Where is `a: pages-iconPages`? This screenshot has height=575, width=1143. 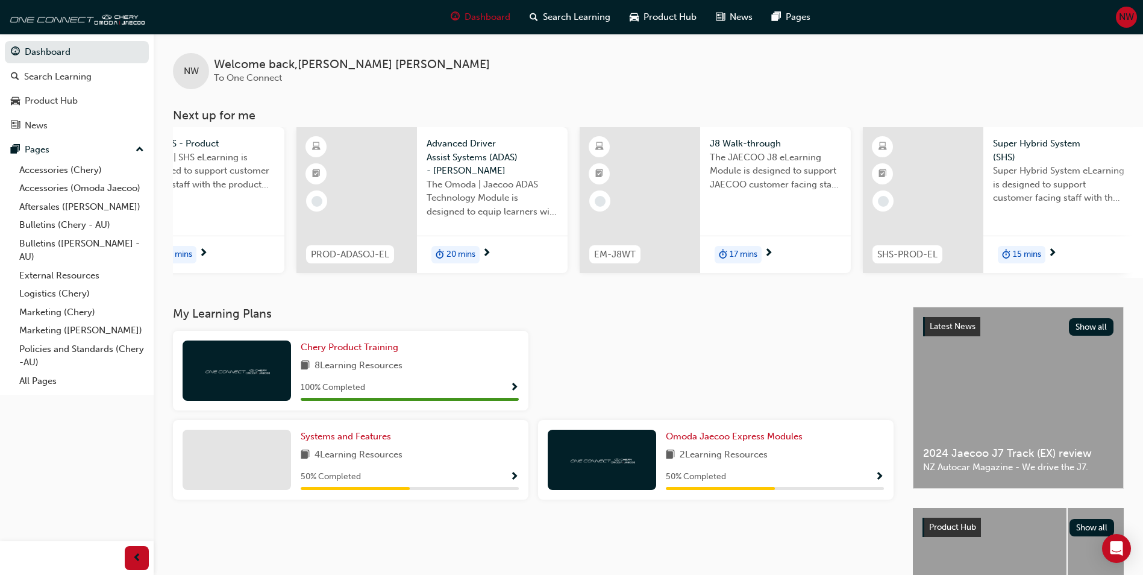 a: pages-iconPages is located at coordinates (791, 17).